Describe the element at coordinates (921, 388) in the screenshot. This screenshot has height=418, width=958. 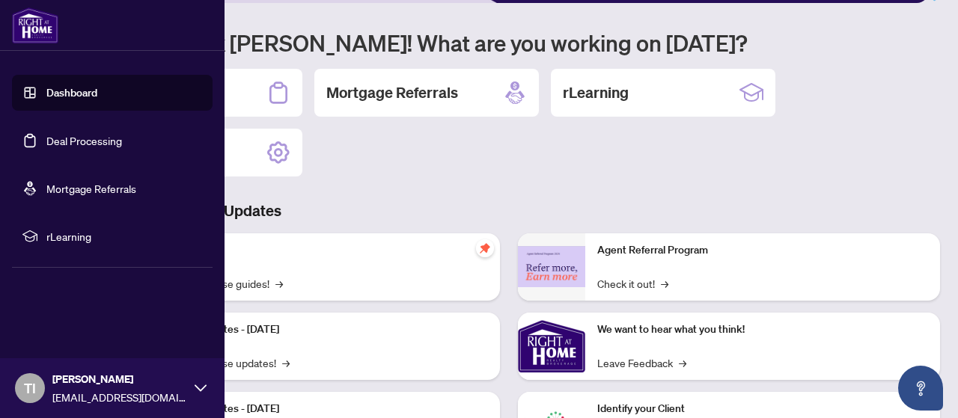
I see `button: Open asap` at that location.